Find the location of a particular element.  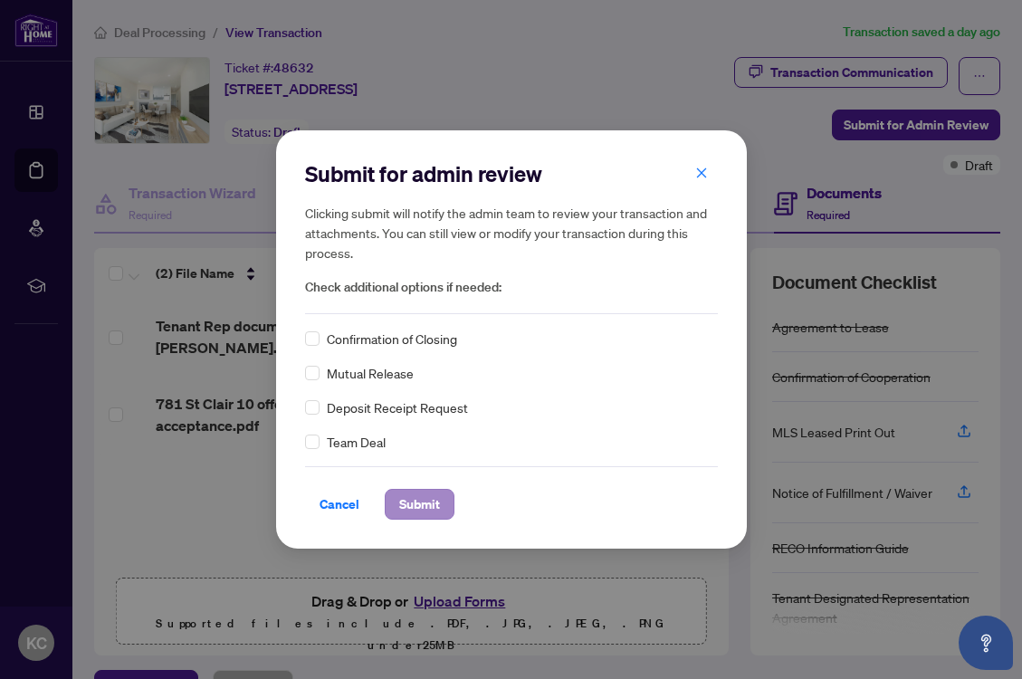

span: Submit is located at coordinates (419, 504).